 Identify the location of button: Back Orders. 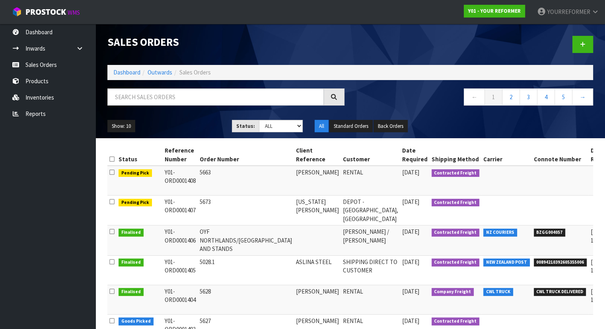
(391, 126).